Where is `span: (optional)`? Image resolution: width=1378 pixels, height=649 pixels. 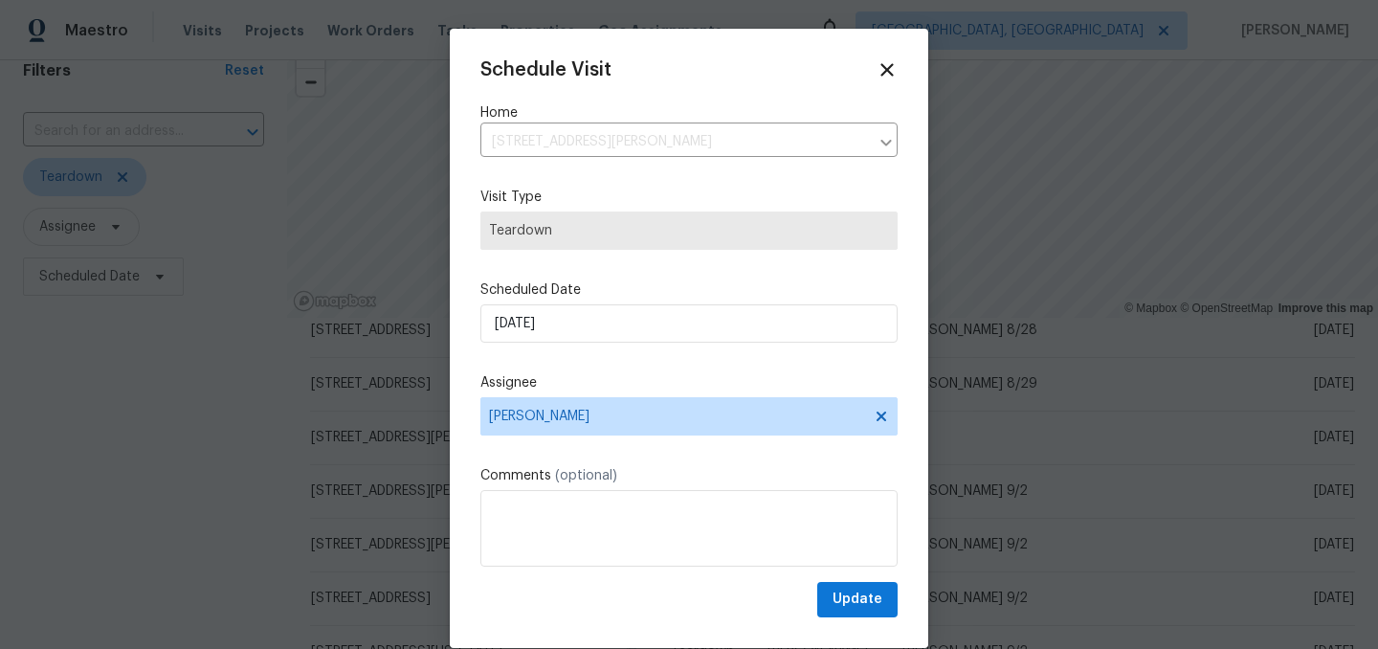
span: (optional) is located at coordinates (586, 476).